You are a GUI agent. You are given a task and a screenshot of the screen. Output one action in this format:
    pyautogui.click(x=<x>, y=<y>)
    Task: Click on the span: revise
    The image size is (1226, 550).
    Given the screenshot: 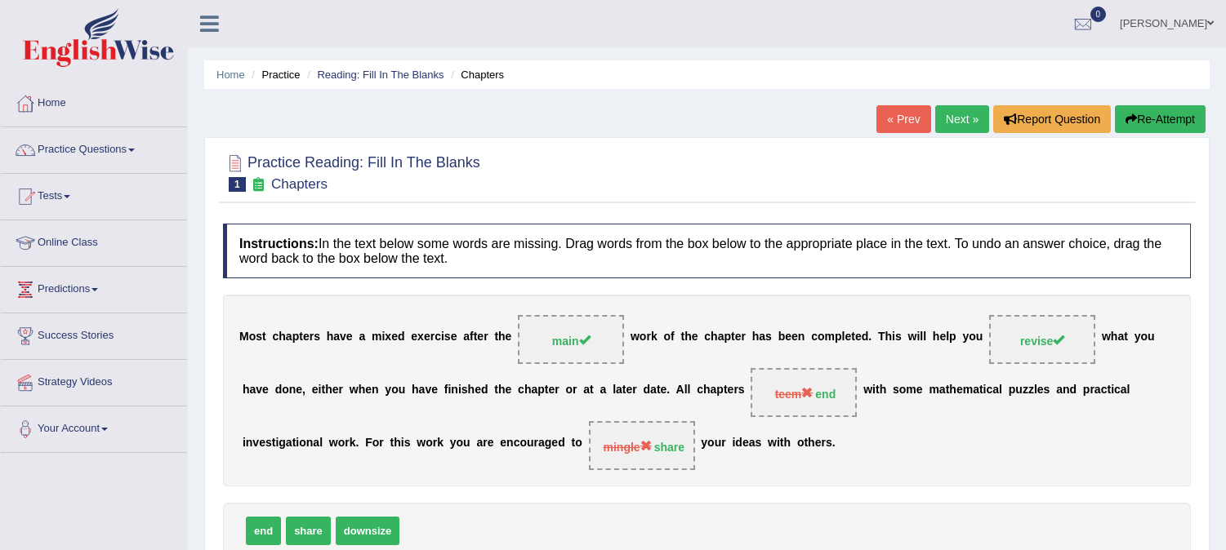 What is the action you would take?
    pyautogui.click(x=1042, y=341)
    